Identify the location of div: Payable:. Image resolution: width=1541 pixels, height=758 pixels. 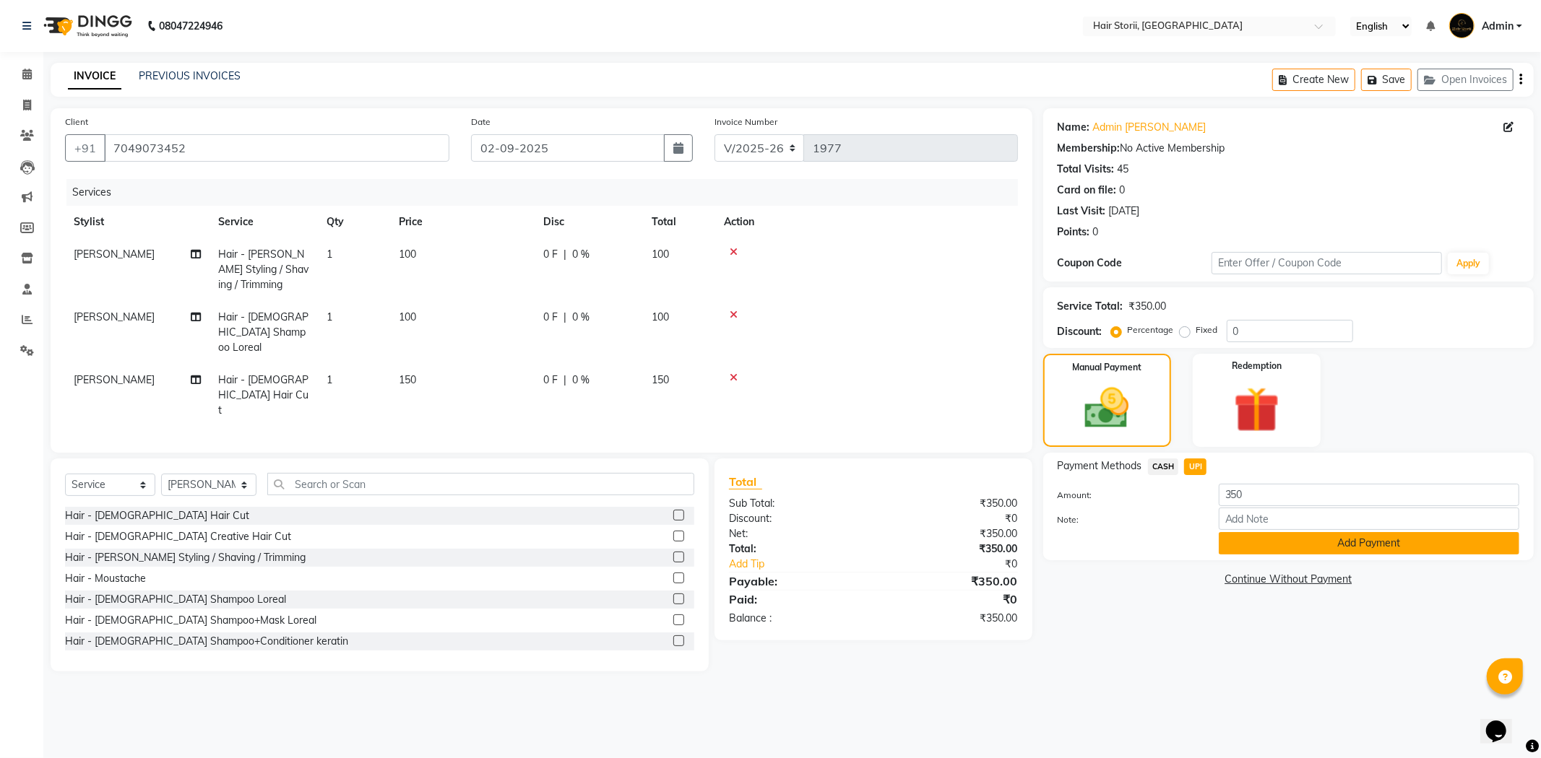
(795, 582).